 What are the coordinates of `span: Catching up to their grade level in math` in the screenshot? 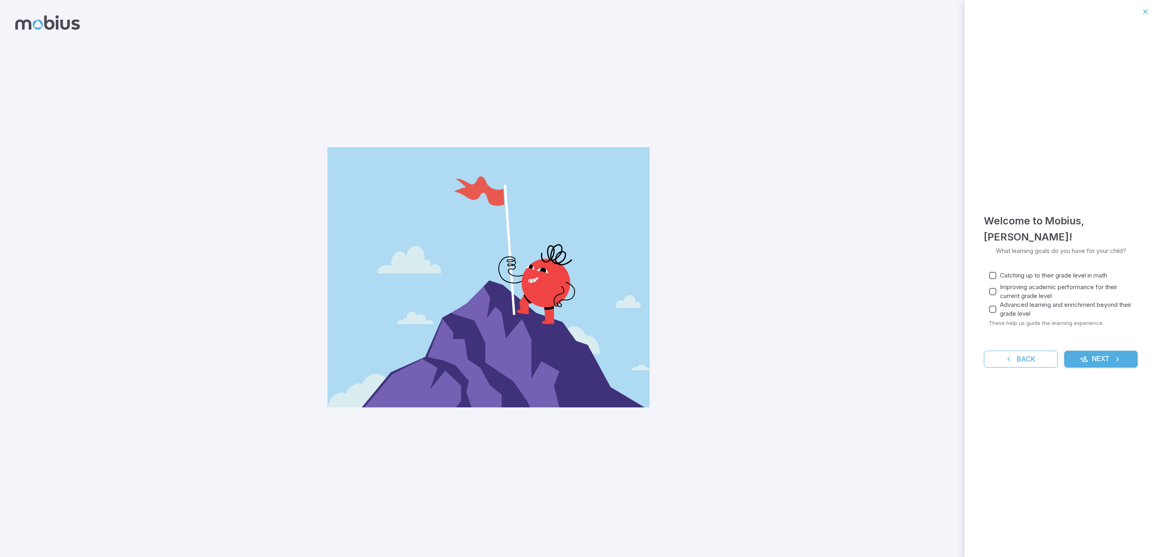 It's located at (1054, 275).